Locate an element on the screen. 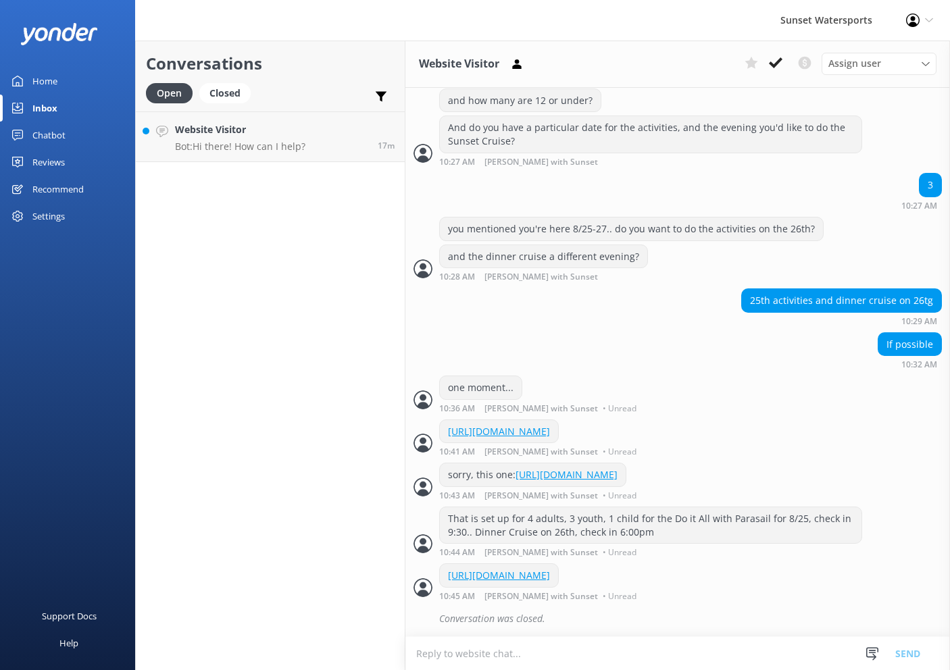 Image resolution: width=950 pixels, height=670 pixels. div: Aug 20 2025 09:28am (UTC -05:00) America/Cancun is located at coordinates (543, 276).